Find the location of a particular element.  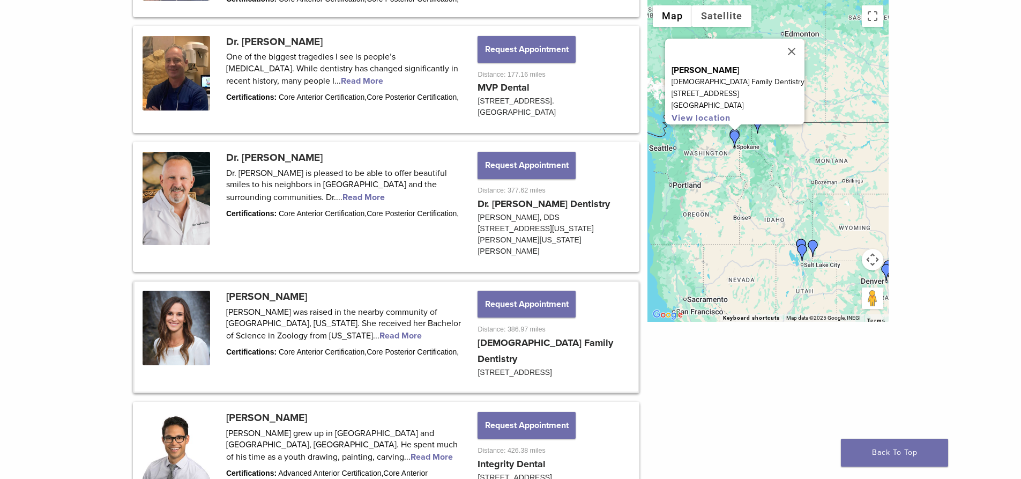

button: Toggle fullscreen view is located at coordinates (873, 16).